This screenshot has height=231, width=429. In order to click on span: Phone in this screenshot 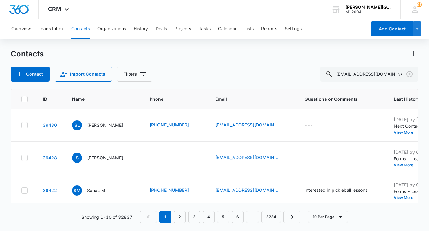, I will do `click(170, 99)`.